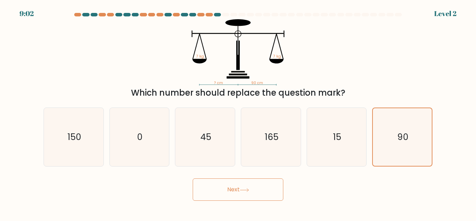 This screenshot has height=221, width=476. Describe the element at coordinates (337, 137) in the screenshot. I see `text: 15` at that location.